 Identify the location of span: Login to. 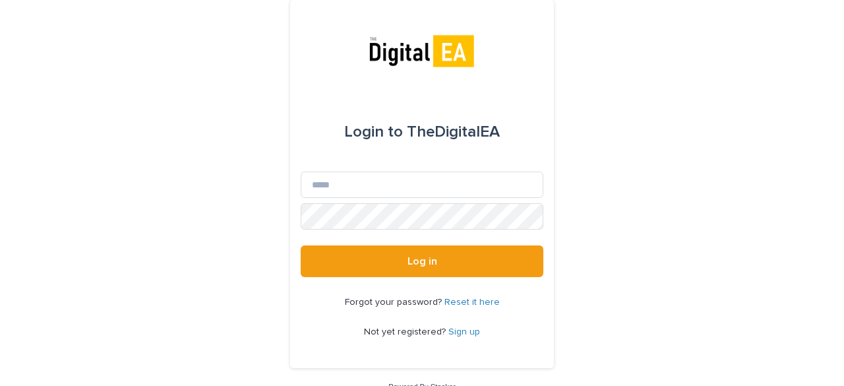
(373, 132).